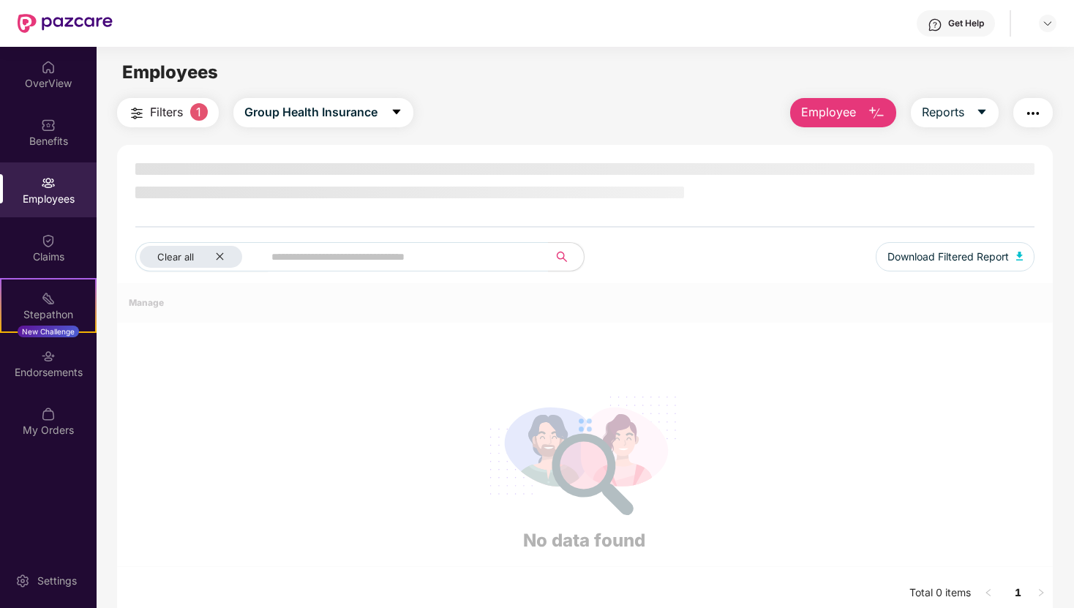 This screenshot has width=1074, height=608. Describe the element at coordinates (988, 593) in the screenshot. I see `span: left` at that location.